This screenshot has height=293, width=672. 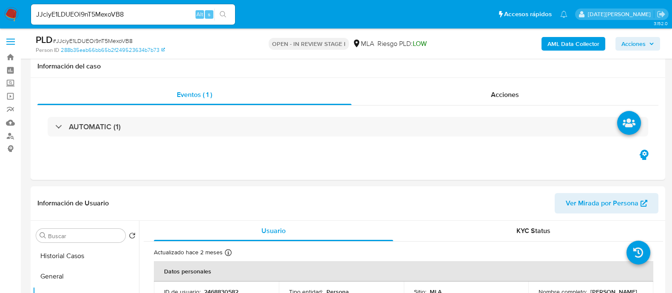 I want to click on span: Accesos rápidos, so click(x=528, y=14).